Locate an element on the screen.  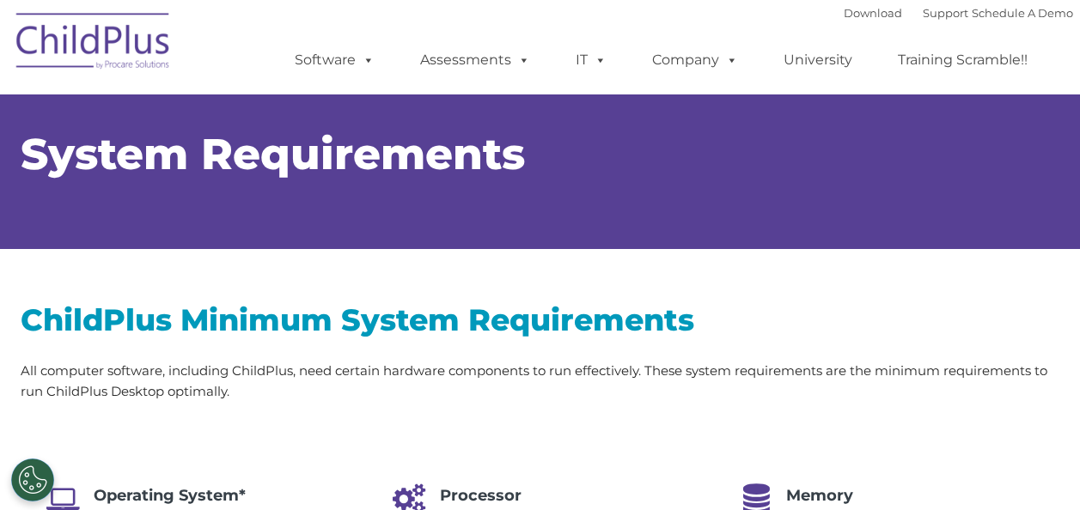
a: Download is located at coordinates (873, 13).